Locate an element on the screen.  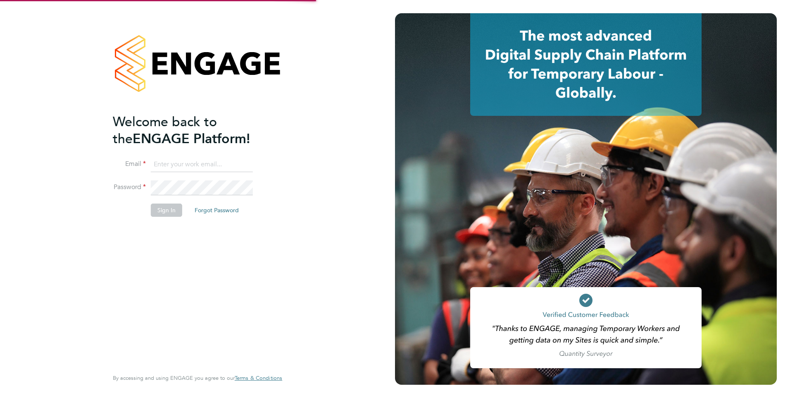
a: Terms & Conditions is located at coordinates (258, 378).